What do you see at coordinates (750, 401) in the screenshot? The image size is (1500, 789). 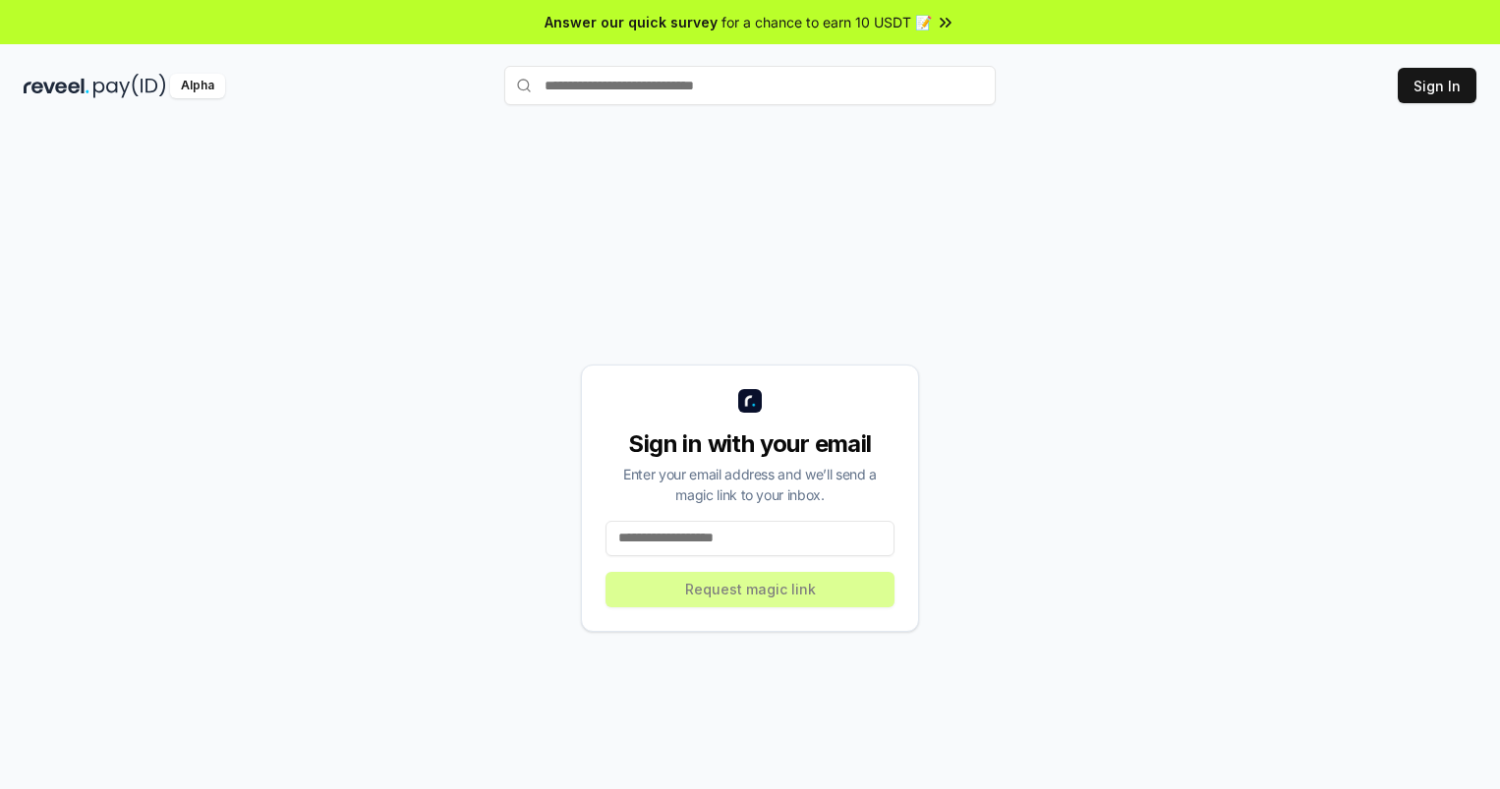 I see `img: logo_small` at bounding box center [750, 401].